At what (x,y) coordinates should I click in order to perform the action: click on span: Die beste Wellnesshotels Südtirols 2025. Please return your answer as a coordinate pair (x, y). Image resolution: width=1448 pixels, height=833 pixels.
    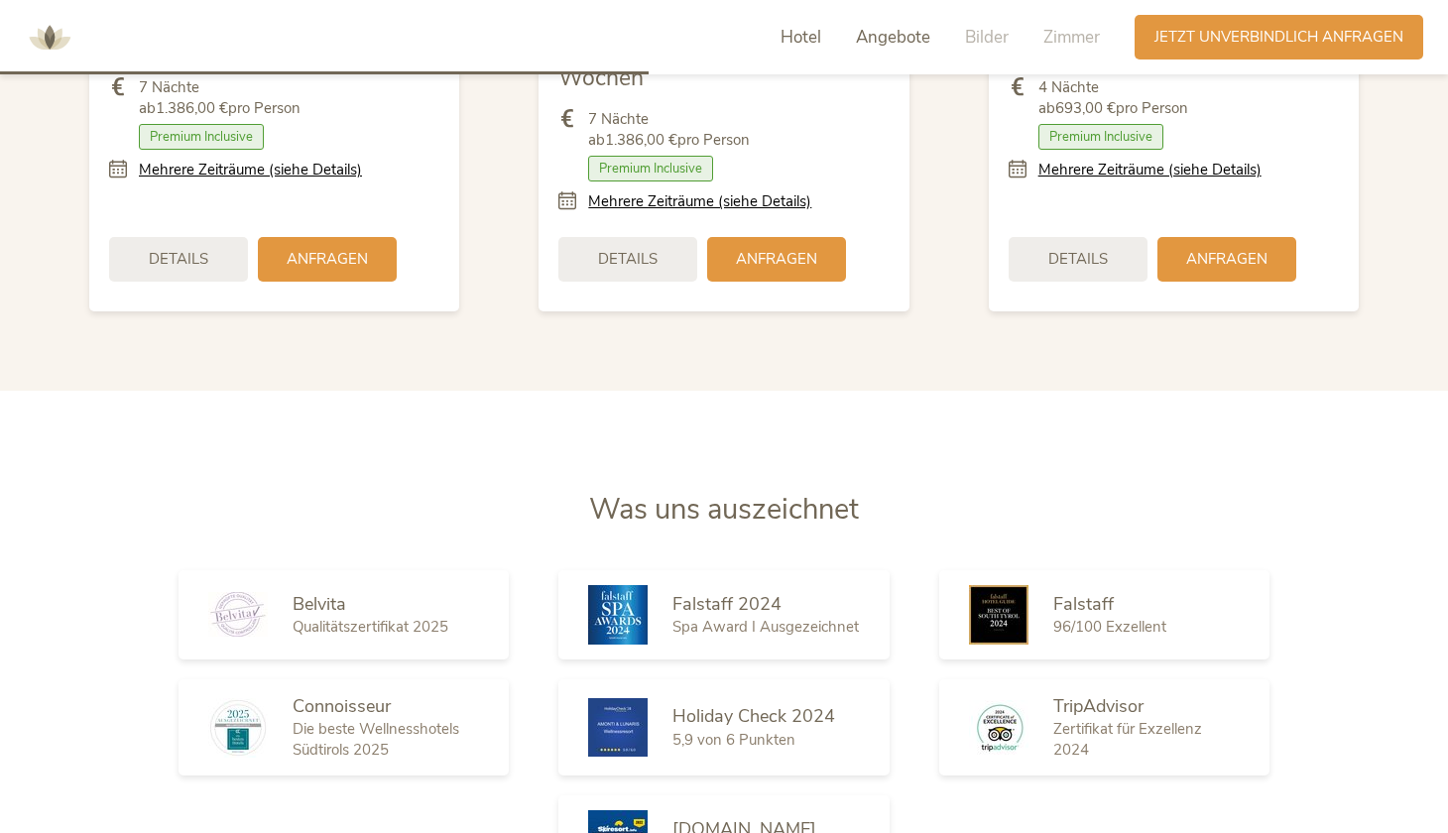
    Looking at the image, I should click on (376, 739).